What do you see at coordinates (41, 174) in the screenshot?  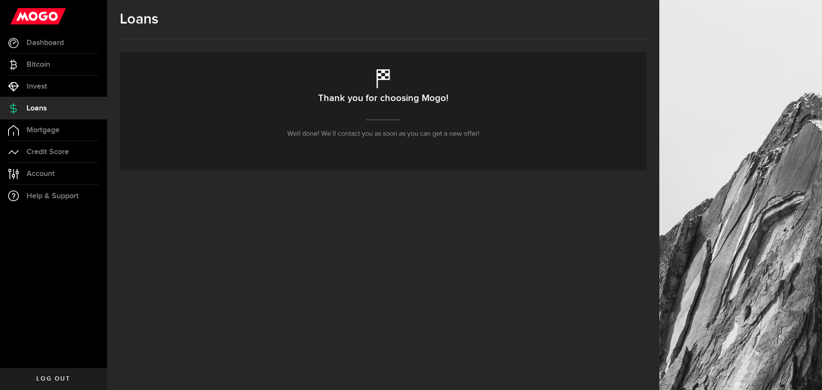 I see `span: Account` at bounding box center [41, 174].